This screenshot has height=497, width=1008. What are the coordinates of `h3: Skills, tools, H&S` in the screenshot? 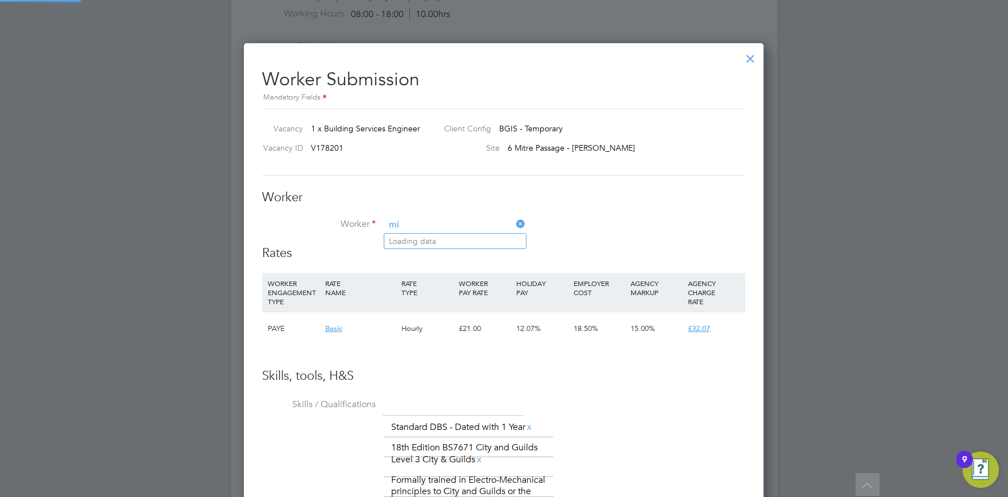 It's located at (503, 376).